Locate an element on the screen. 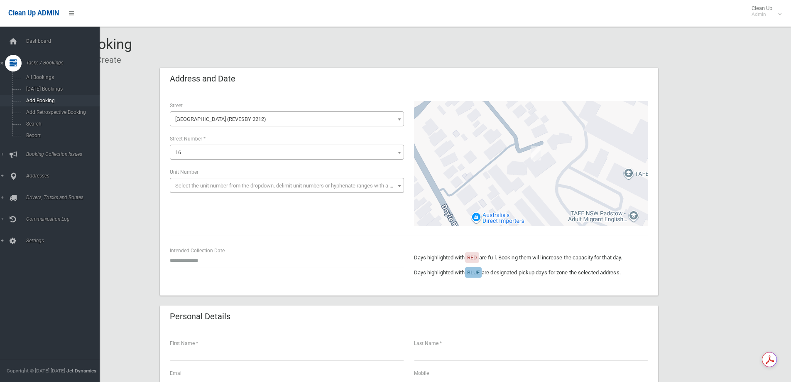  span: Drivers, Trucks and Routes is located at coordinates (65, 197).